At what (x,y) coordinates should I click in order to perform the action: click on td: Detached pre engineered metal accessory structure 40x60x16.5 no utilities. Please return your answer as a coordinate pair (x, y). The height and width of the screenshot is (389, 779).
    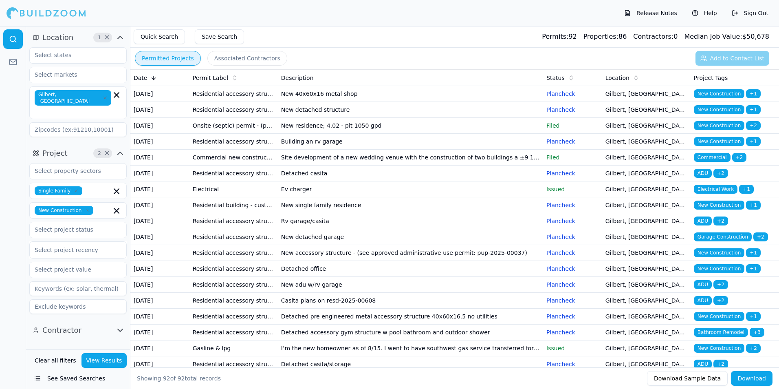
    Looking at the image, I should click on (410, 316).